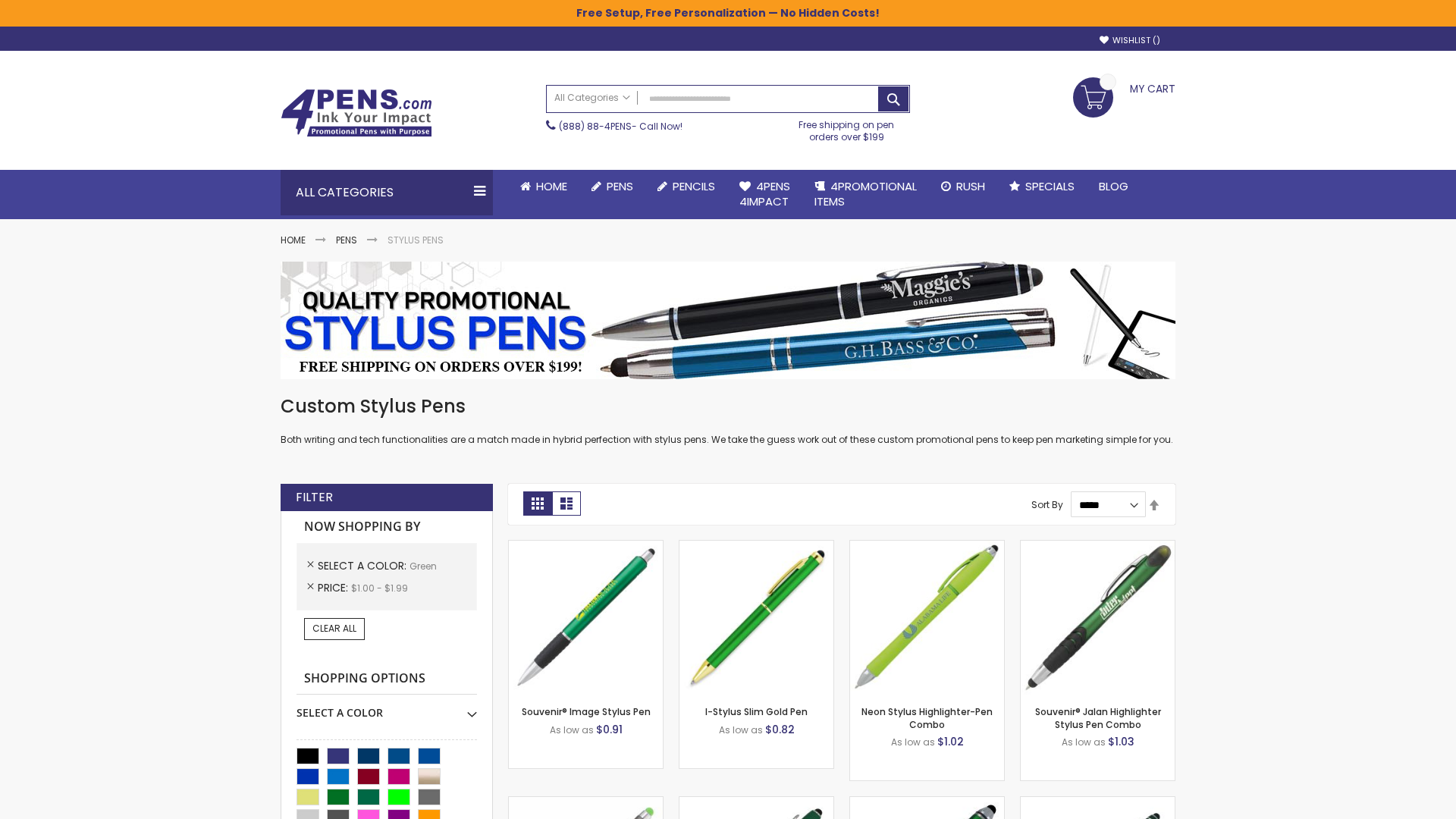 This screenshot has height=819, width=1456. I want to click on a: Neon Stylus Highlighter-Pen Combo, so click(927, 717).